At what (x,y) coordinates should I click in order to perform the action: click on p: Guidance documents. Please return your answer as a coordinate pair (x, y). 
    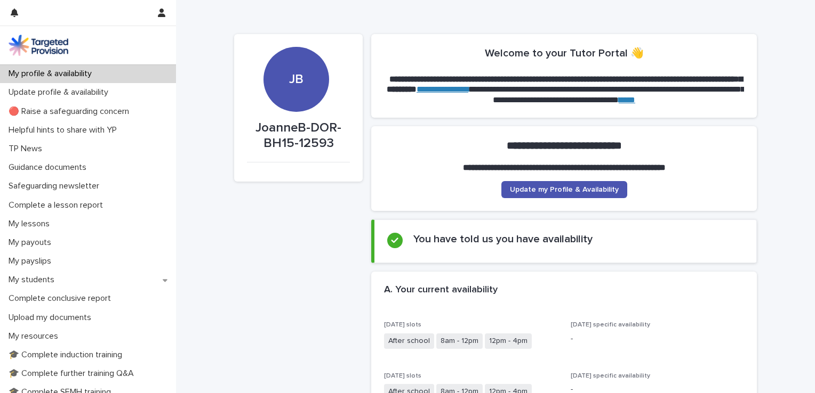
    Looking at the image, I should click on (50, 167).